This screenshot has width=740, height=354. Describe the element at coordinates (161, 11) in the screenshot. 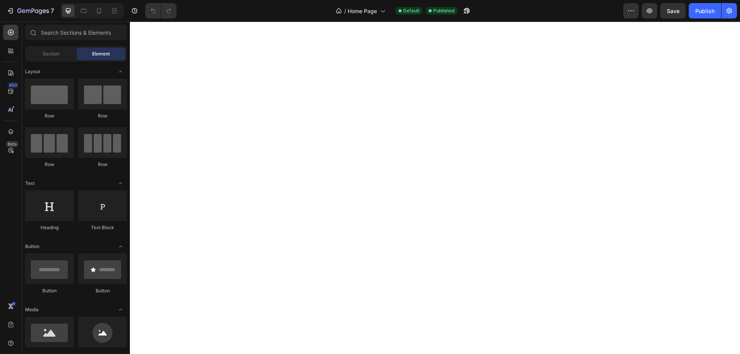

I see `div: Undo/Redo` at that location.